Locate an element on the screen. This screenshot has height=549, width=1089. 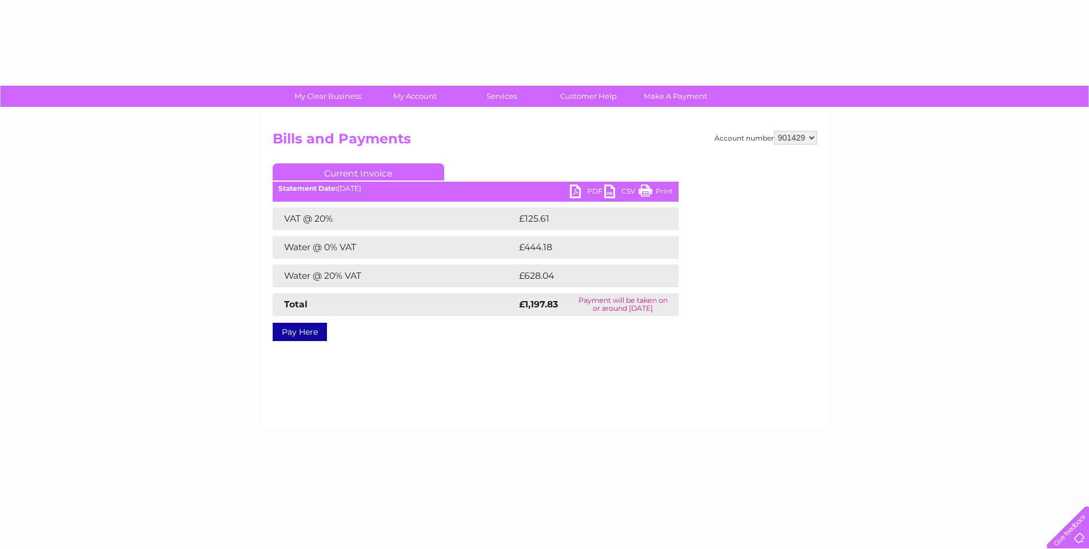
a: Services is located at coordinates (501, 96).